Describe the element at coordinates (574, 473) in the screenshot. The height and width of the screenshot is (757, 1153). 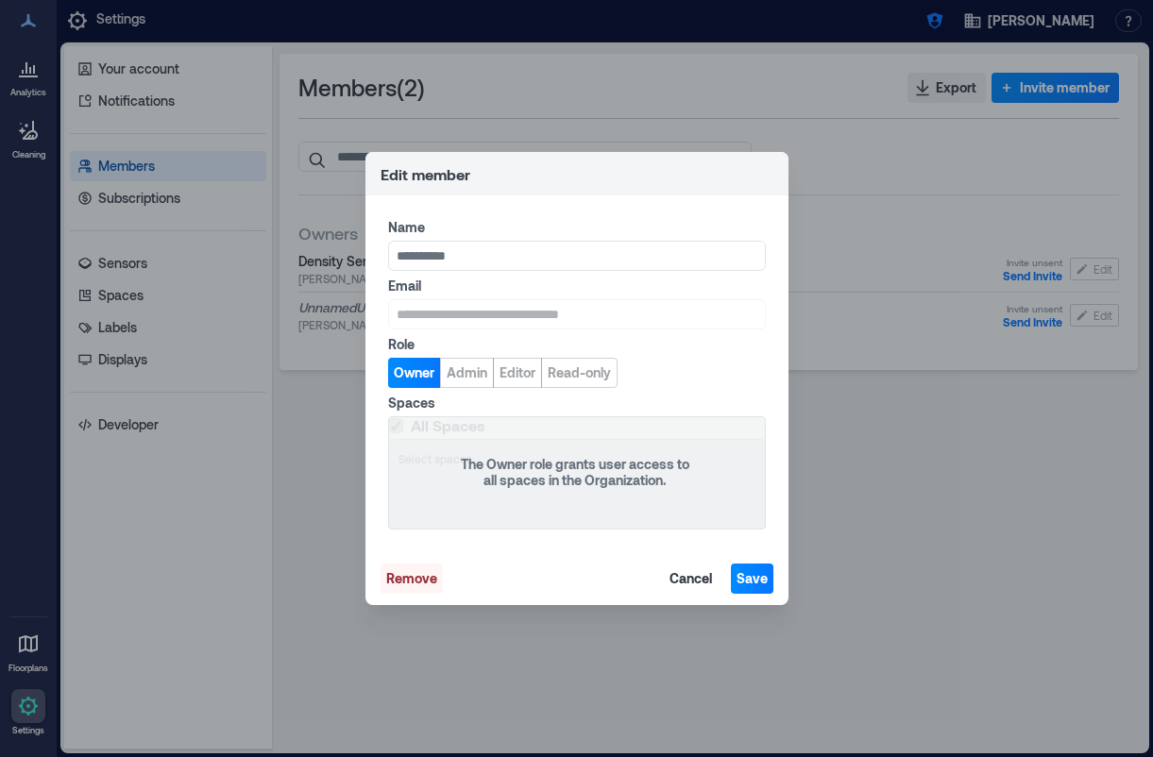
I see `div: The Owner role grants user access to all spaces in the Organization.` at that location.